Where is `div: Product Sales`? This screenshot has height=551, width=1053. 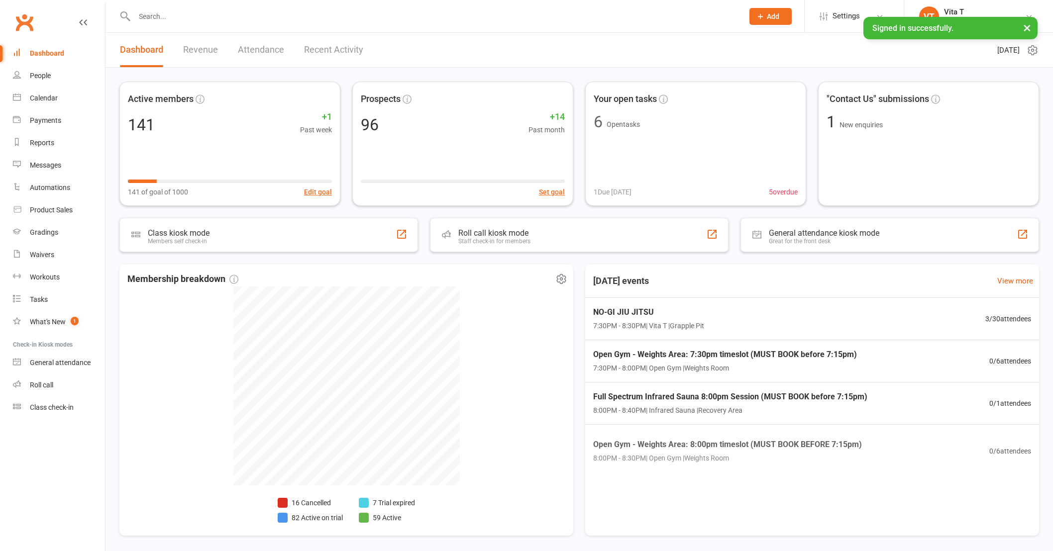
div: Product Sales is located at coordinates (51, 210).